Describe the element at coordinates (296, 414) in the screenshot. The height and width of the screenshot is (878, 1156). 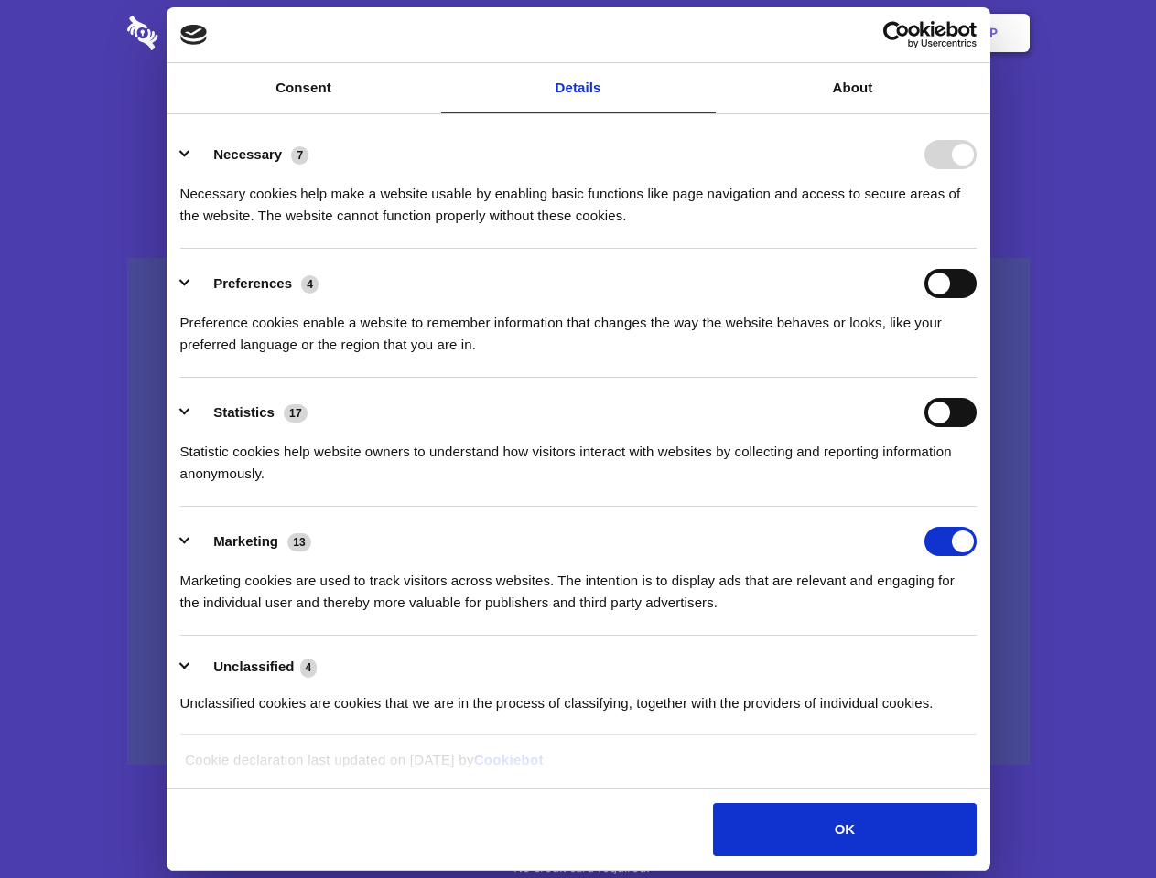
I see `span: 17` at that location.